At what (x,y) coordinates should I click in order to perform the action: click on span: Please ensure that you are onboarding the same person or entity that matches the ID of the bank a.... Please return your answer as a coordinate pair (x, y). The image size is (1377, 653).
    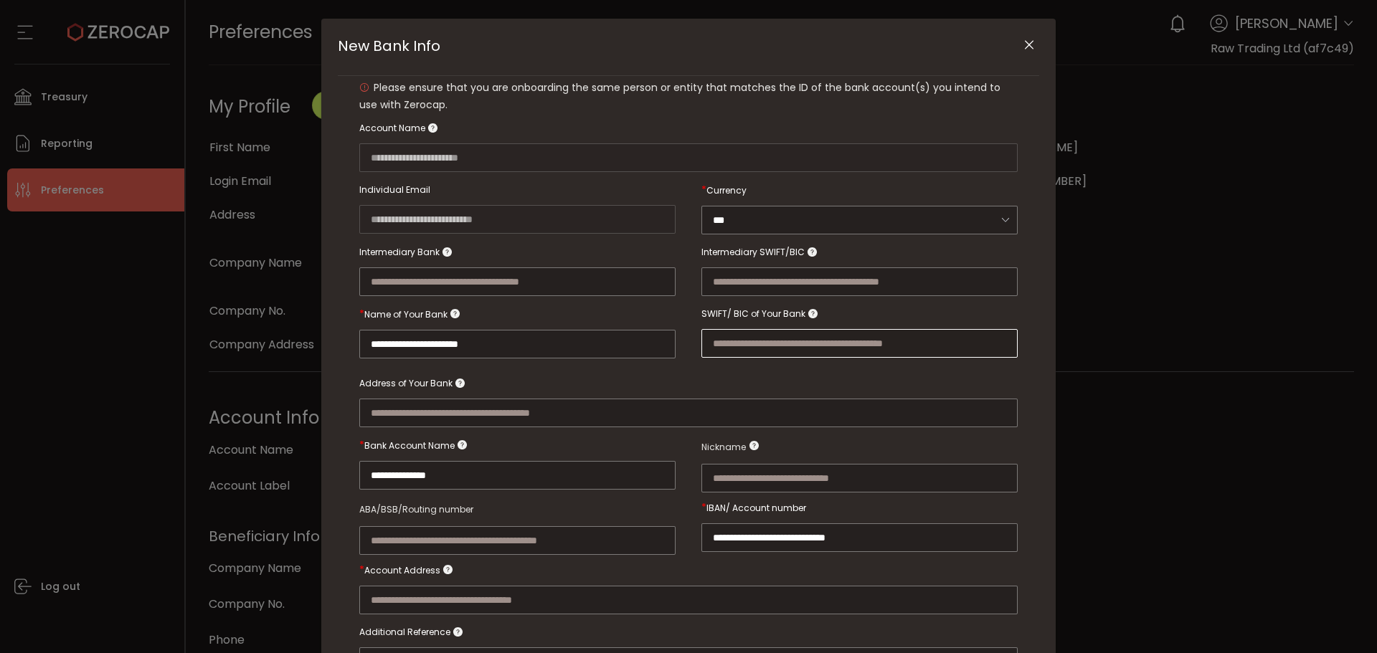
    Looking at the image, I should click on (680, 96).